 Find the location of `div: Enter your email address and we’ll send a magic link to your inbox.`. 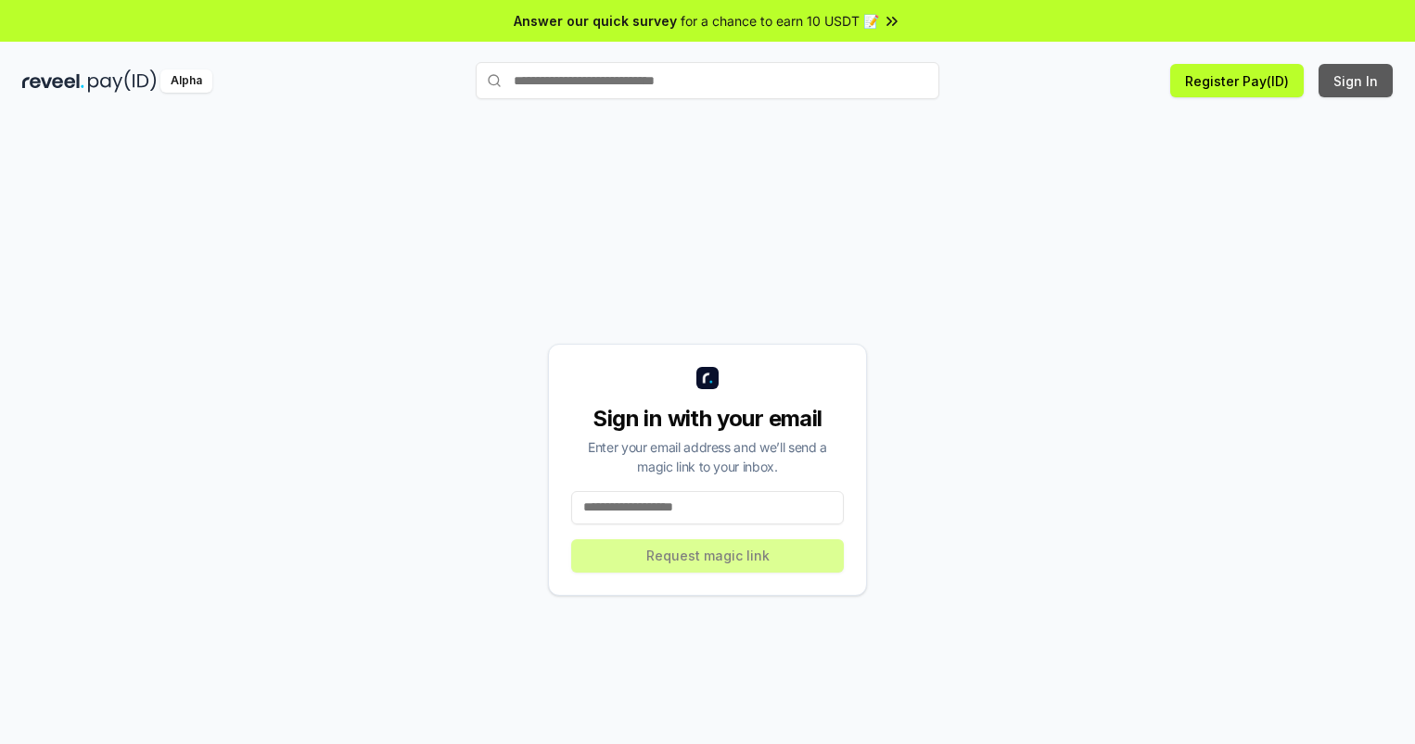

div: Enter your email address and we’ll send a magic link to your inbox. is located at coordinates (707, 457).